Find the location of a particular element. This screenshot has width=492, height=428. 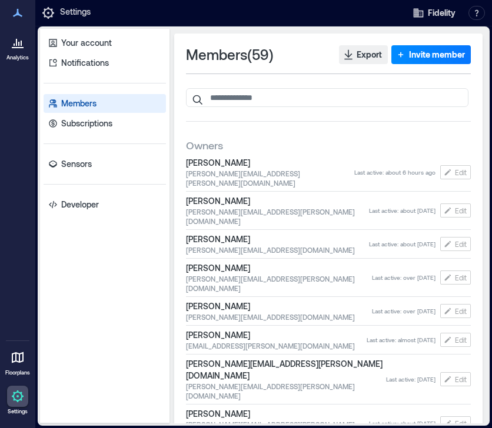

p: Developer is located at coordinates (80, 205).